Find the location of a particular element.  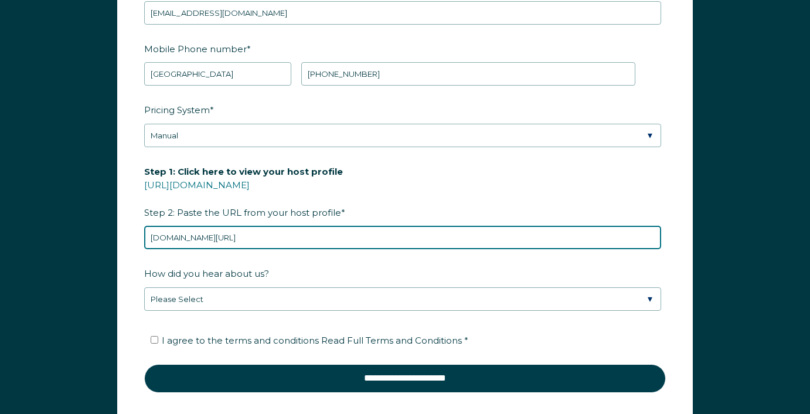

input: I agree to the terms and conditions Read Full Terms and Conditions * is located at coordinates (154, 339).